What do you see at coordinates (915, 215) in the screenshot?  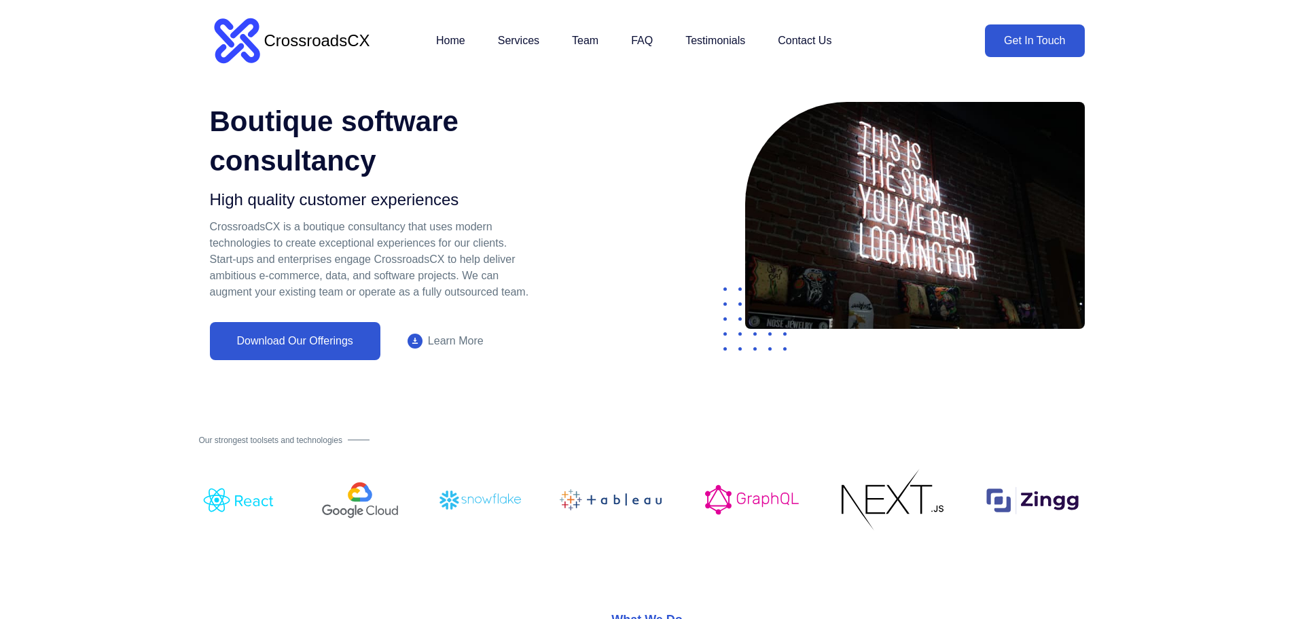 I see `img: hero` at bounding box center [915, 215].